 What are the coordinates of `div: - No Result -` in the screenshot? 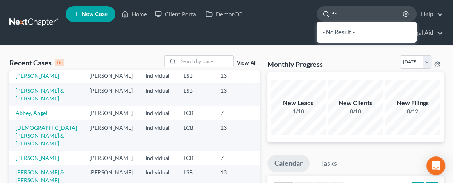 It's located at (367, 32).